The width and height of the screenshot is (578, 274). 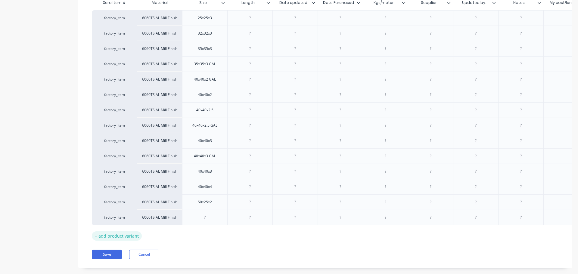 What do you see at coordinates (144, 255) in the screenshot?
I see `button: Cancel` at bounding box center [144, 255].